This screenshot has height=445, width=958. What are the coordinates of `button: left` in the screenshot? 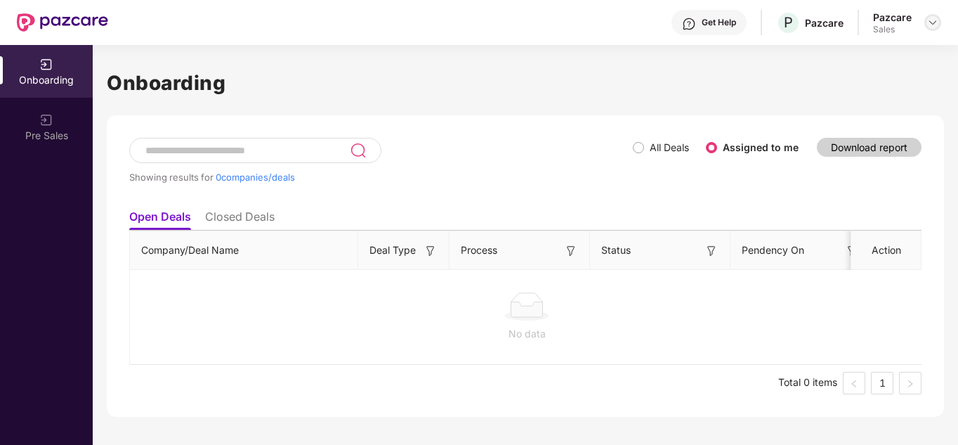 It's located at (854, 383).